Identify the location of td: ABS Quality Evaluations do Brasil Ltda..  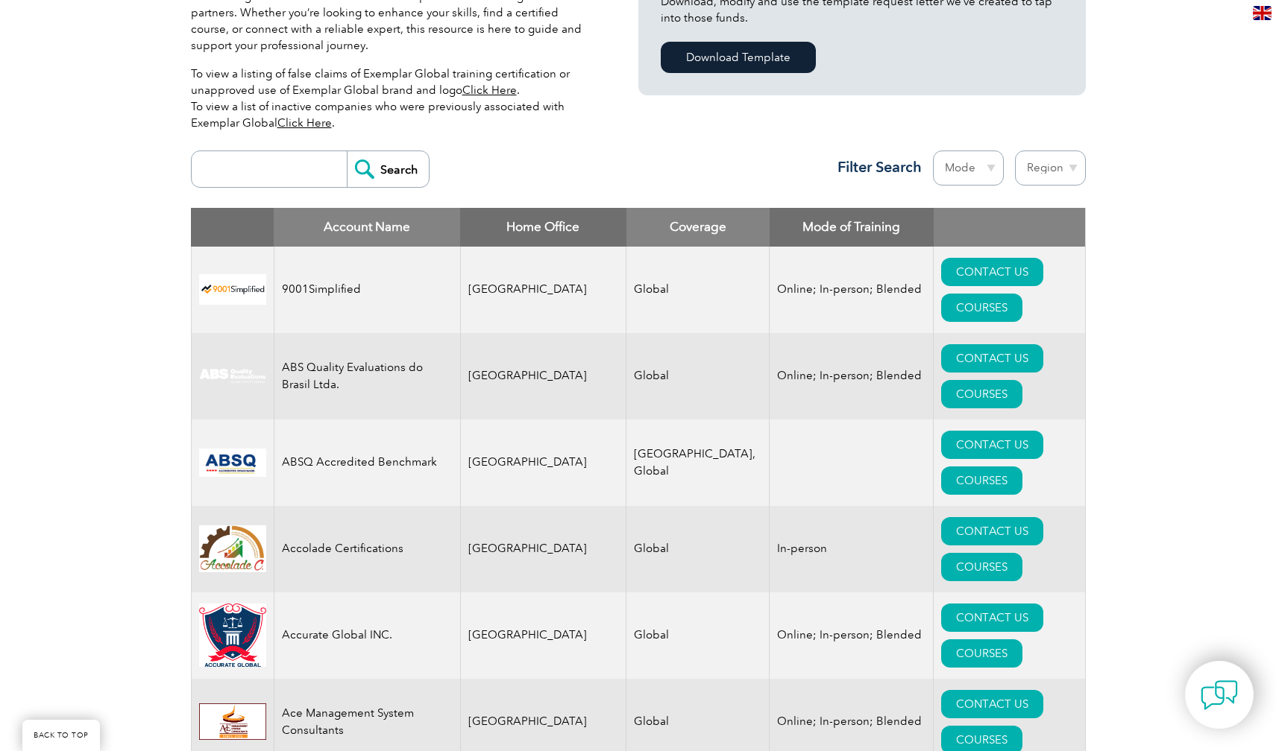
(367, 376).